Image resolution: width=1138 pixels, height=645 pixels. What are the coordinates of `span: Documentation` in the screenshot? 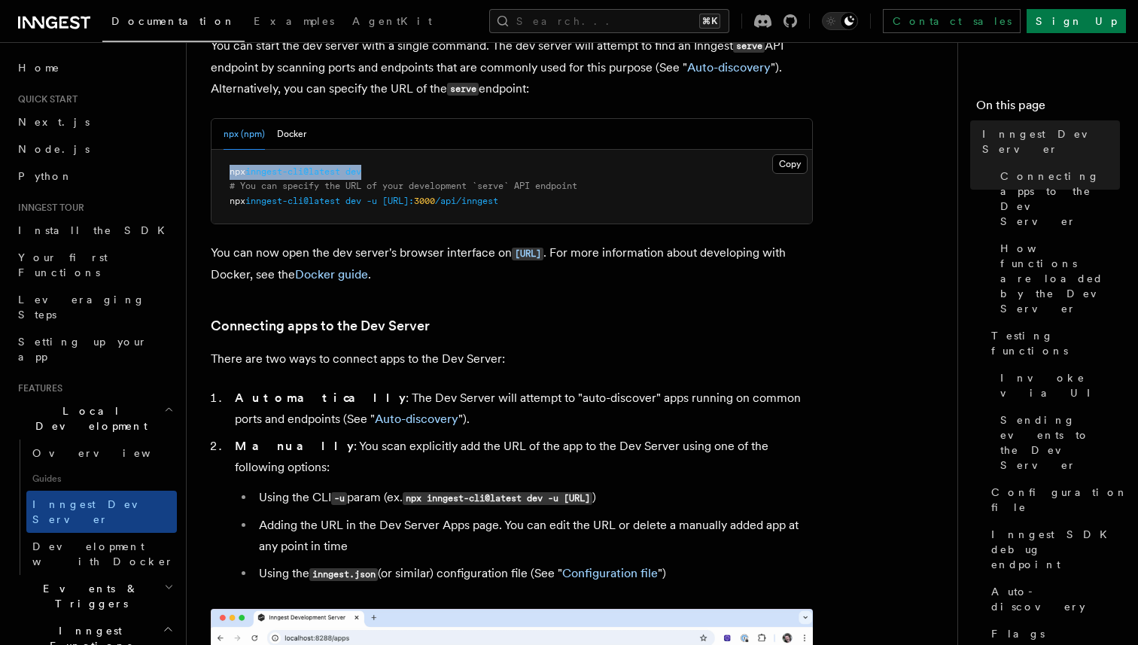 It's located at (173, 21).